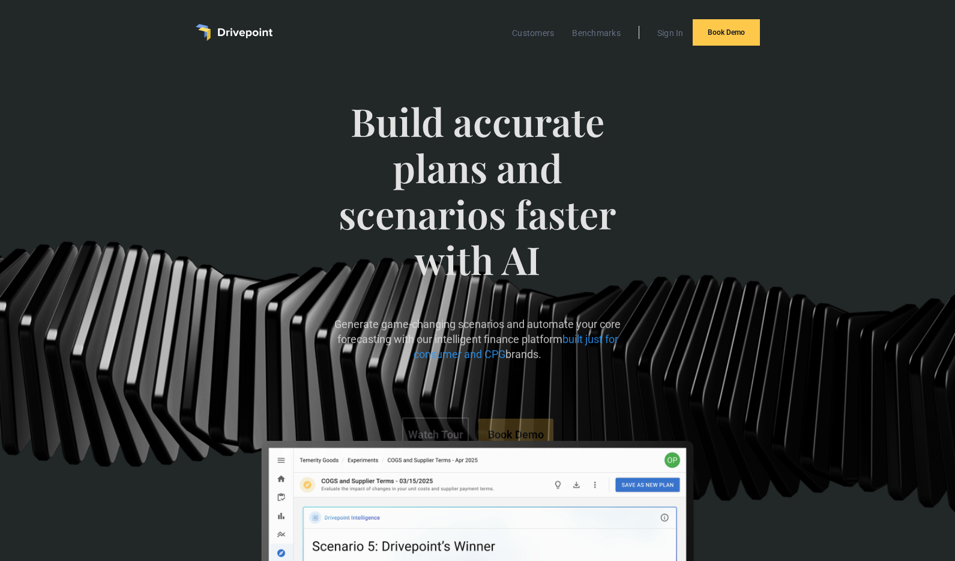 This screenshot has width=955, height=561. What do you see at coordinates (516, 346) in the screenshot?
I see `span: built just for consumer and CPG` at bounding box center [516, 346].